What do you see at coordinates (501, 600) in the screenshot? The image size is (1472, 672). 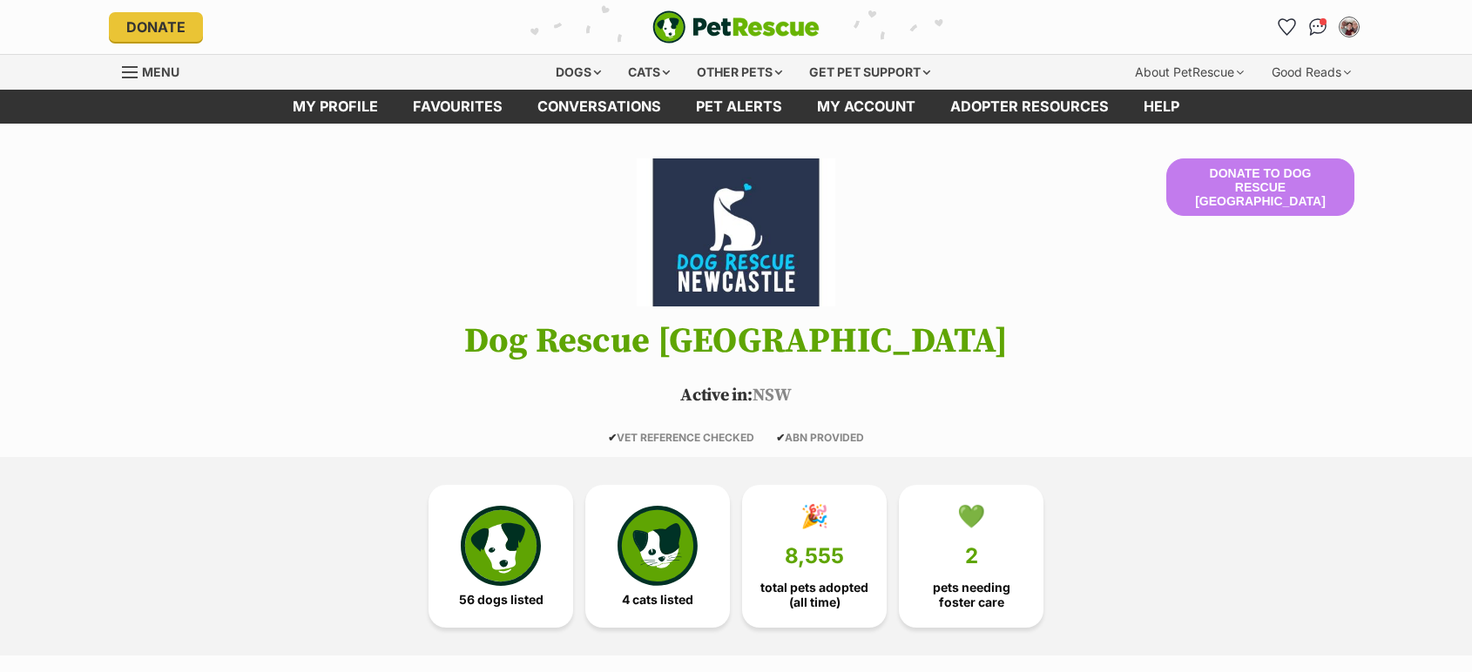 I see `span: 56 dogs listed` at bounding box center [501, 600].